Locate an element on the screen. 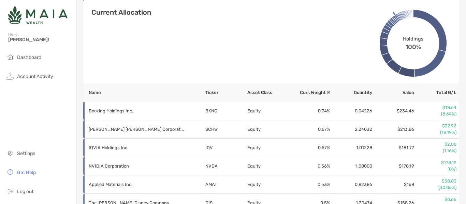 The width and height of the screenshot is (466, 204). p: (1.16%) is located at coordinates (435, 151).